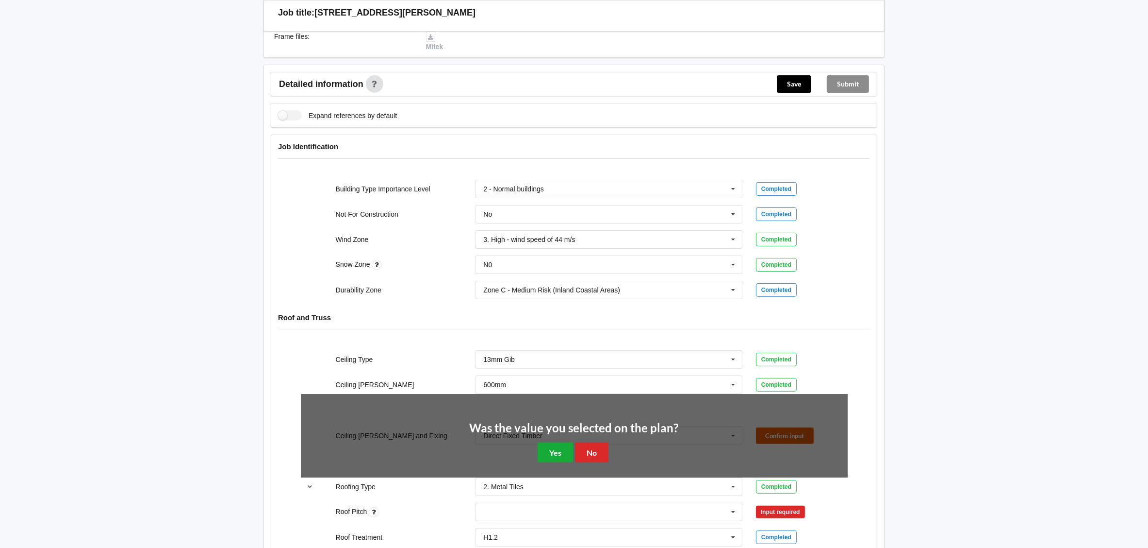 This screenshot has width=1148, height=548. What do you see at coordinates (359, 537) in the screenshot?
I see `label: Roof Treatment` at bounding box center [359, 537].